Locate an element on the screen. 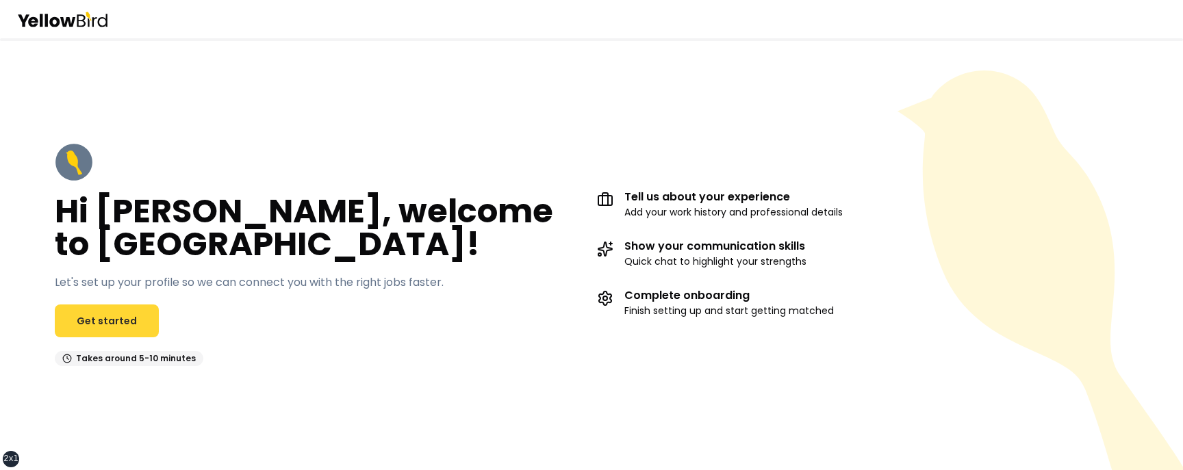  p: Let's set up your profile so we can connect you with the right jobs faster. is located at coordinates (249, 283).